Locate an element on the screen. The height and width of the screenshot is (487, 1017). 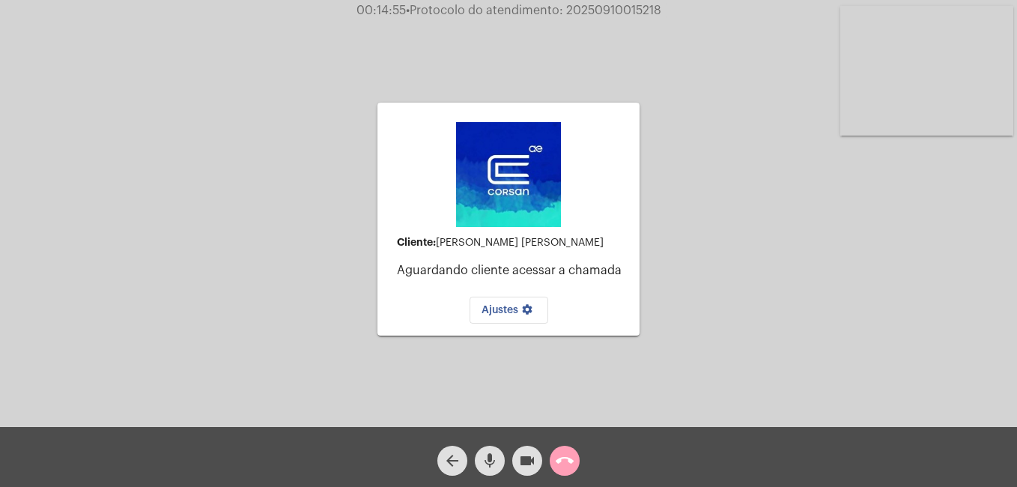
span: 00:14:55 is located at coordinates (381, 10).